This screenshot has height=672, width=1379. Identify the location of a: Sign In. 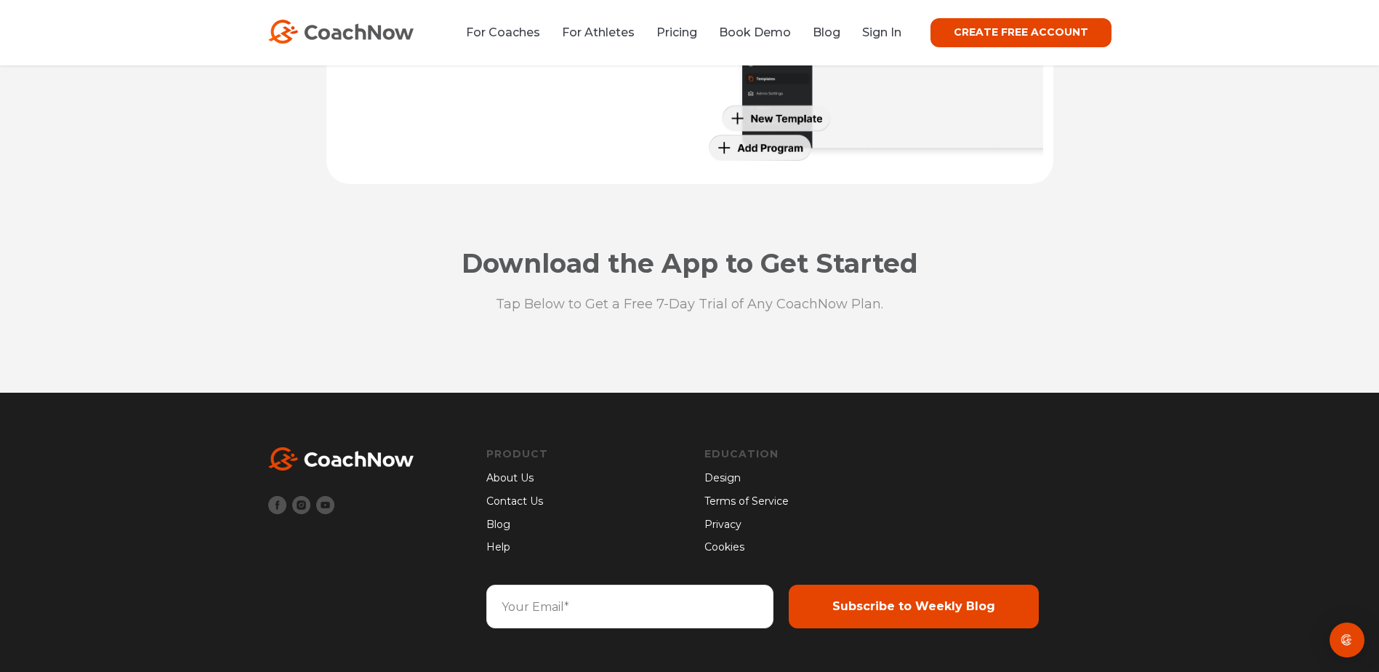
(882, 32).